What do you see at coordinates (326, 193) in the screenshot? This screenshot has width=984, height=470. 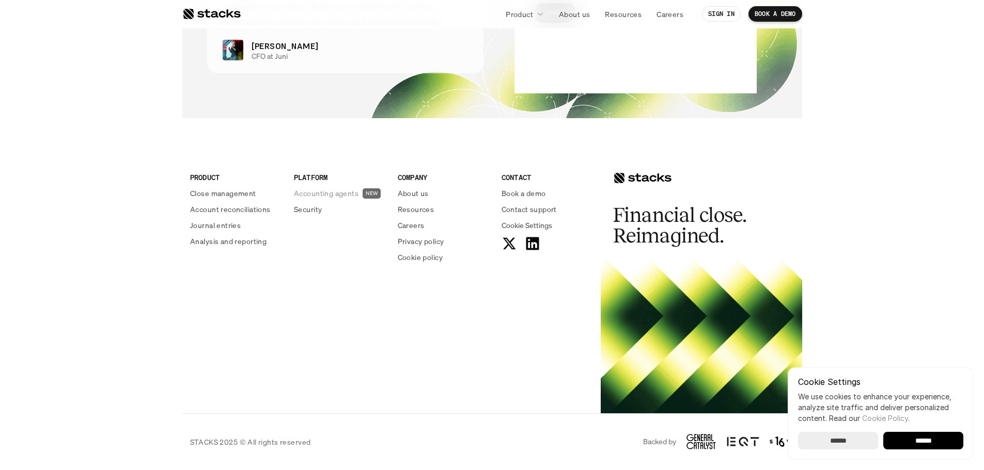 I see `p: Accounting agents` at bounding box center [326, 193].